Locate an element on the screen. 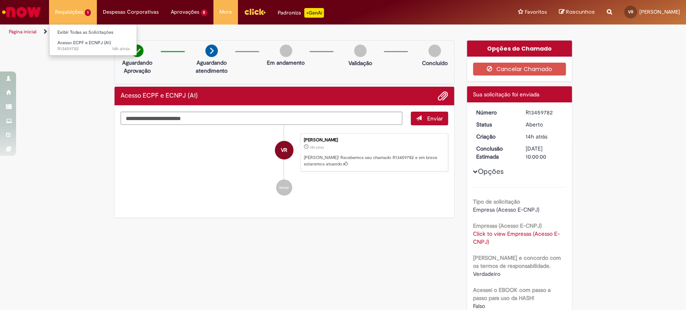 This screenshot has width=686, height=310. ul: Trilhas de página is located at coordinates (229, 32).